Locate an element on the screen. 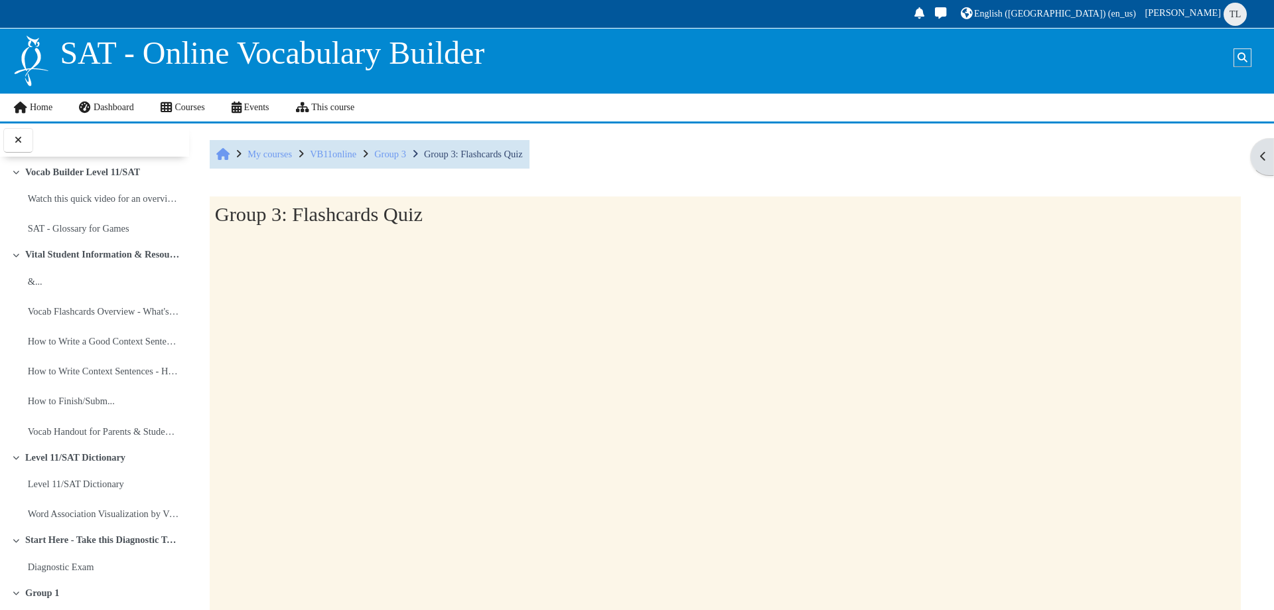  a: This course is located at coordinates (325, 107).